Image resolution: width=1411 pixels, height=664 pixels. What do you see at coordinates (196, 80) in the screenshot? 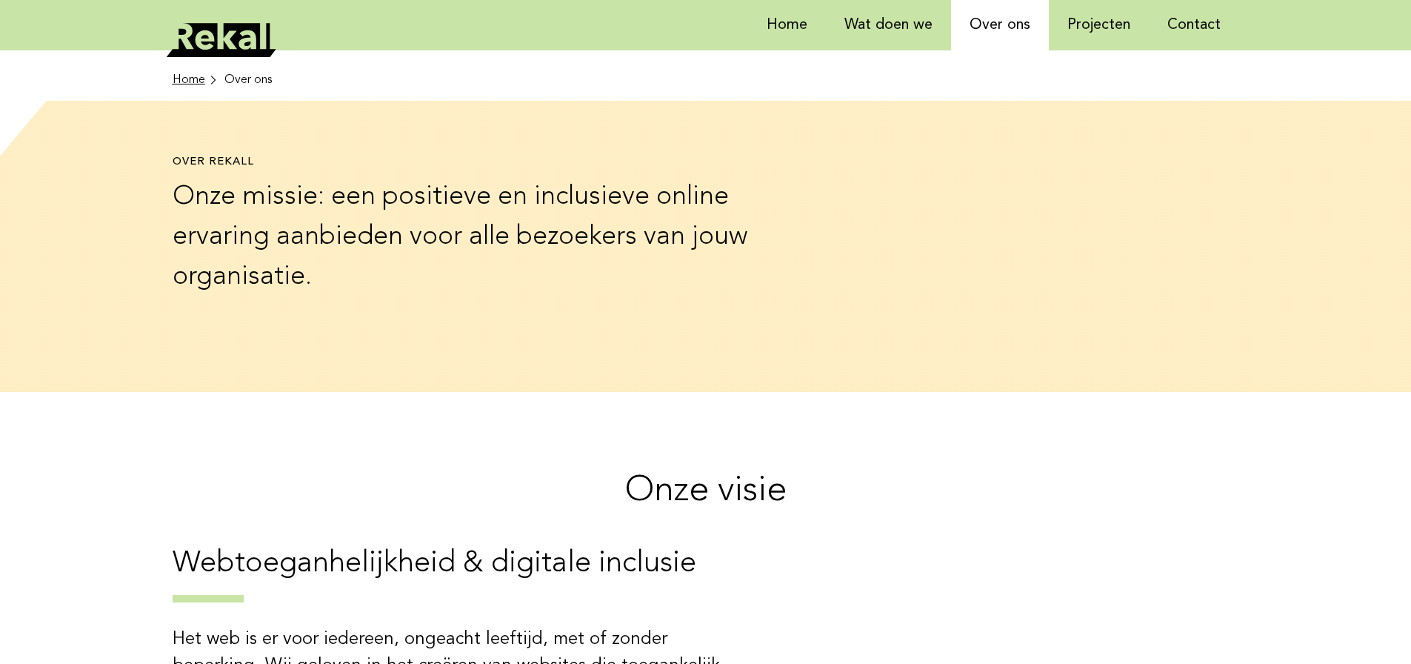
I see `a: Home` at bounding box center [196, 80].